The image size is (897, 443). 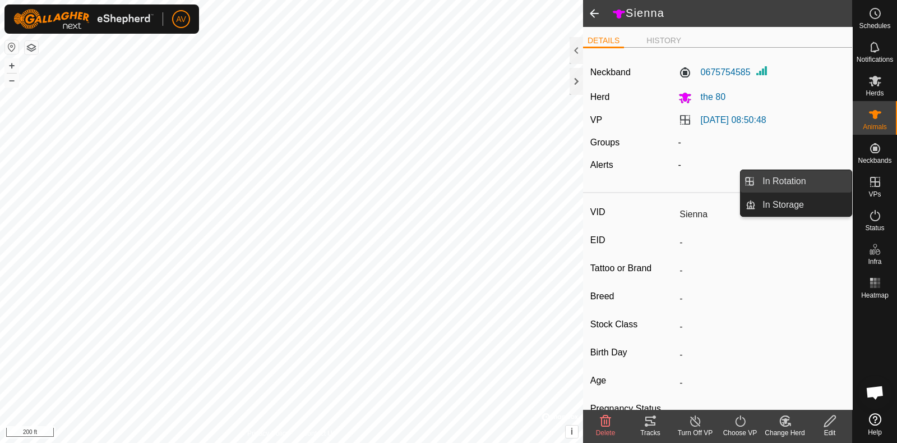 I want to click on span: VPs, so click(x=875, y=194).